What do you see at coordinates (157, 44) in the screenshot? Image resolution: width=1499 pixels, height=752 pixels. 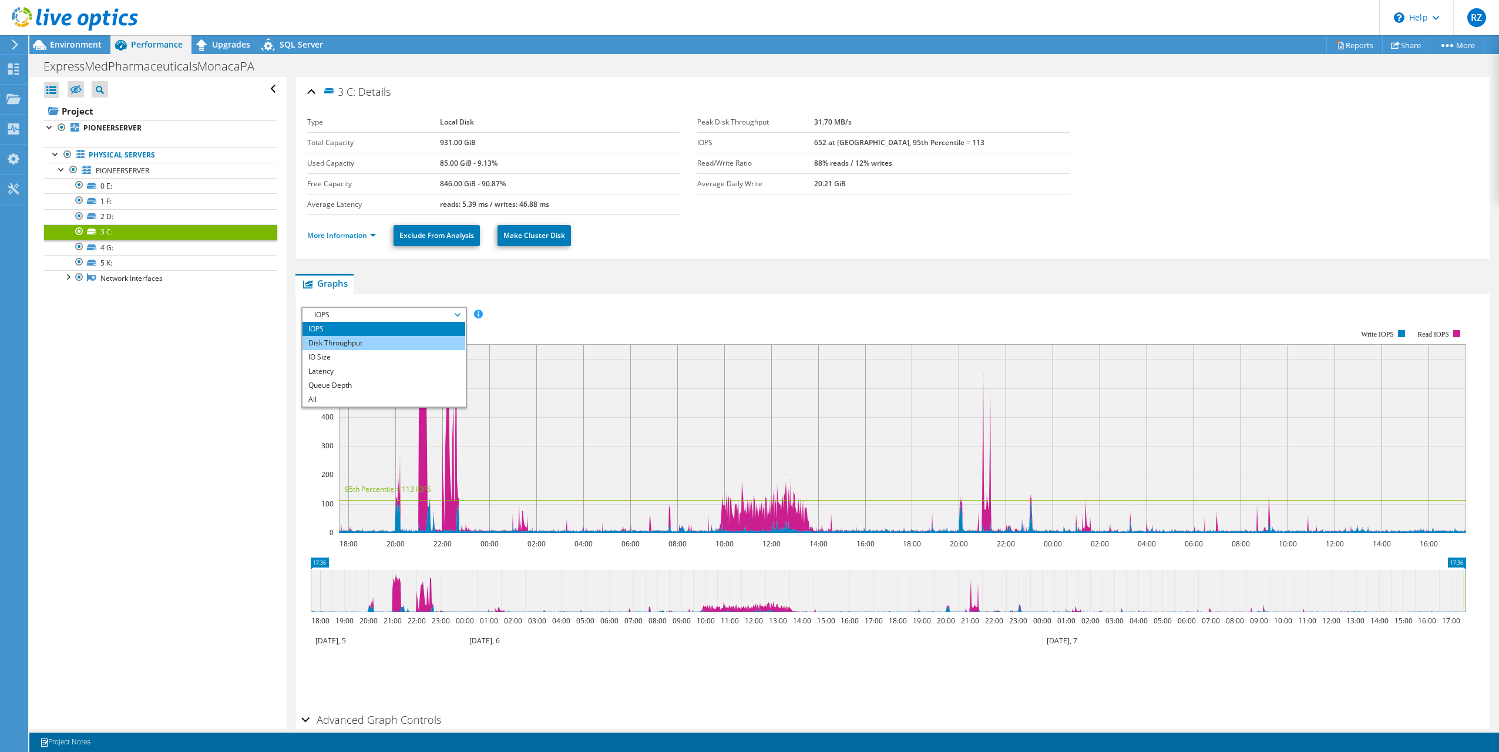 I see `span: Performance` at bounding box center [157, 44].